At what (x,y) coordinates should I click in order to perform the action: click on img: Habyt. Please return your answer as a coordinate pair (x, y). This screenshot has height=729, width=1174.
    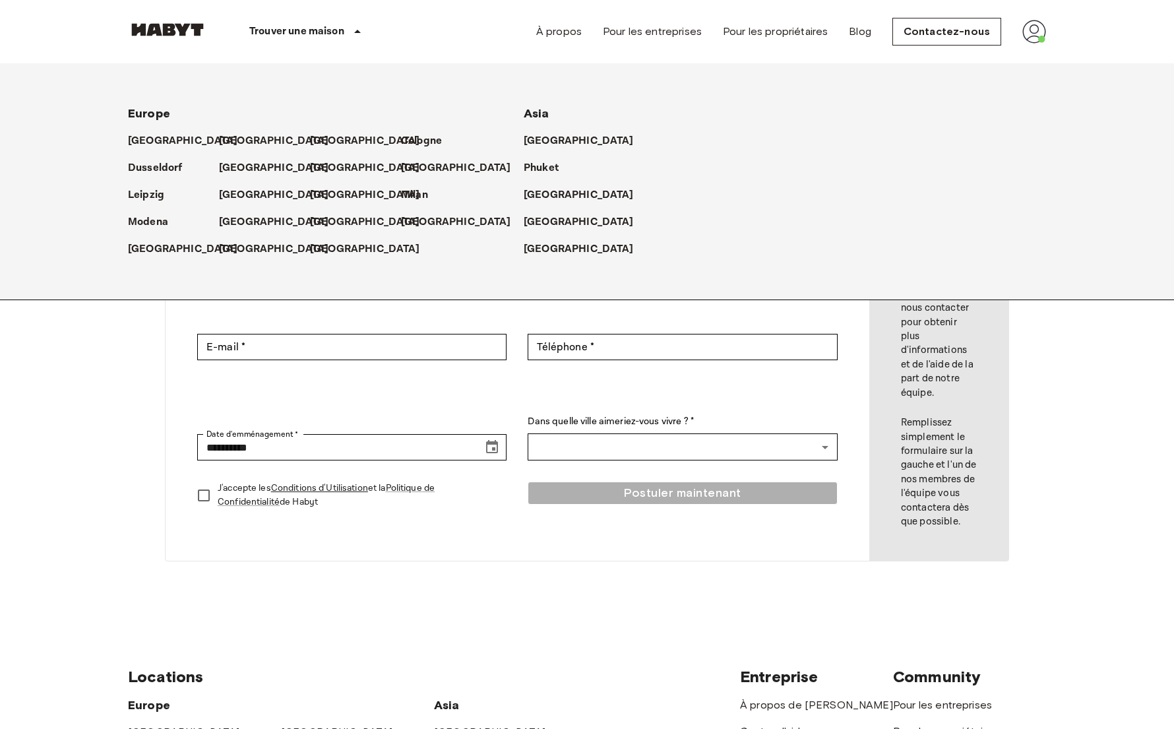
    Looking at the image, I should click on (168, 30).